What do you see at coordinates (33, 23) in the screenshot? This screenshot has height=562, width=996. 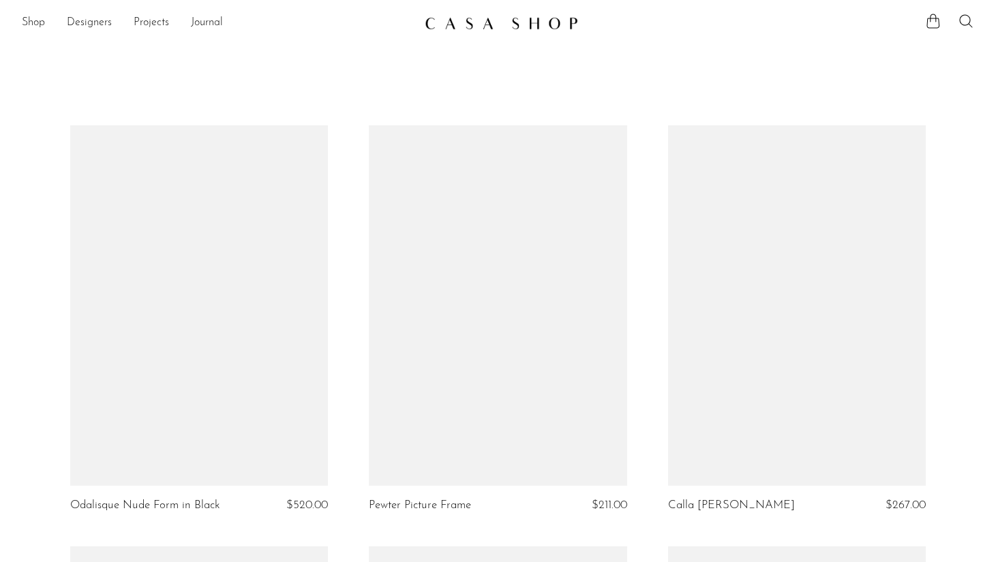 I see `a: Shop` at bounding box center [33, 23].